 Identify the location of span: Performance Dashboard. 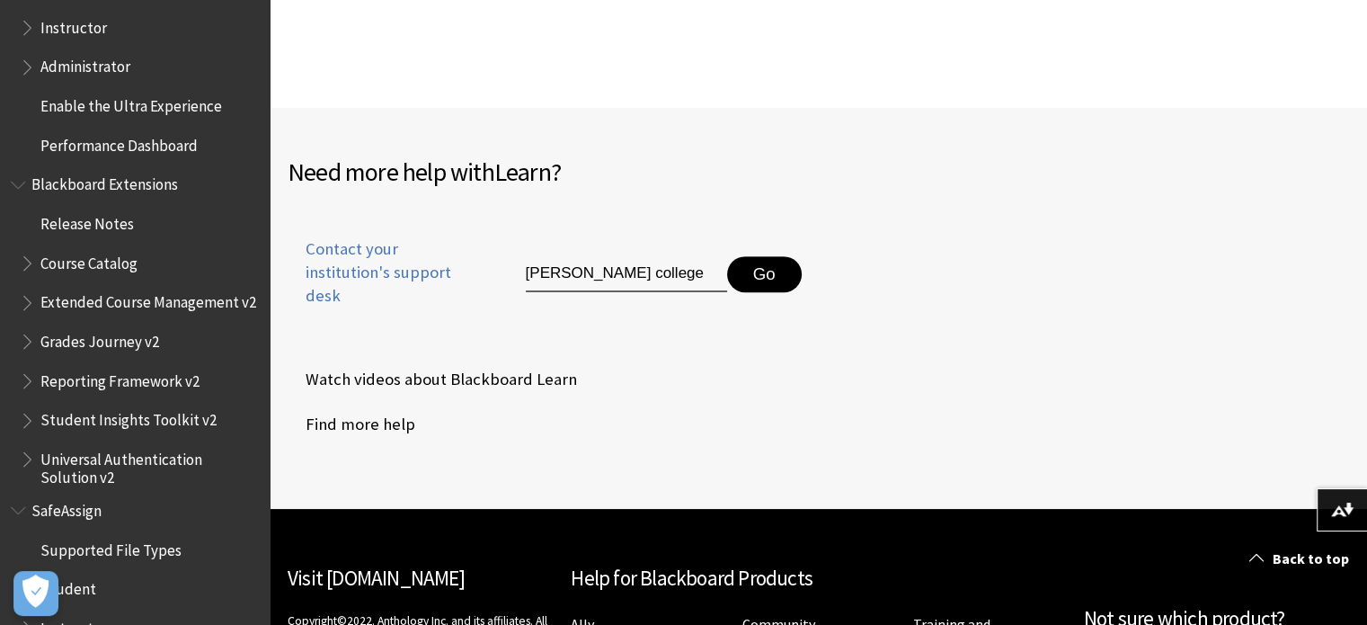
(119, 142).